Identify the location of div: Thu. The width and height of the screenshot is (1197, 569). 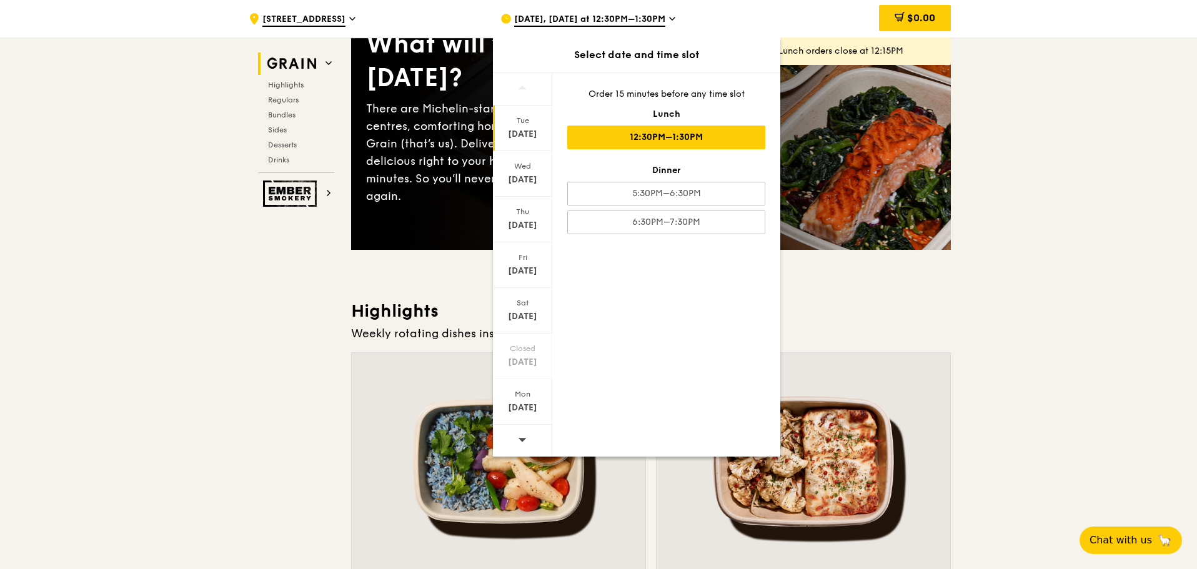
(522, 212).